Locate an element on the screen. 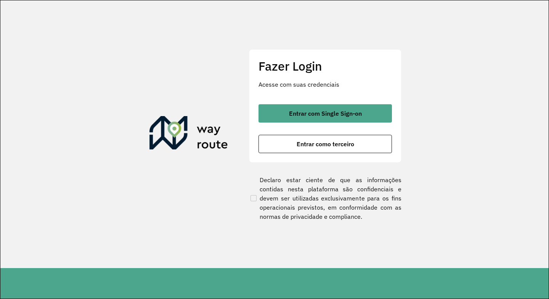 The image size is (549, 299). h2: Fazer Login is located at coordinates (325, 66).